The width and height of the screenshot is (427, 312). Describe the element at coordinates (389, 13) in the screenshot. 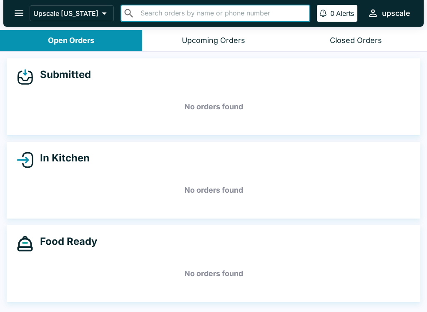

I see `button: upscale` at that location.